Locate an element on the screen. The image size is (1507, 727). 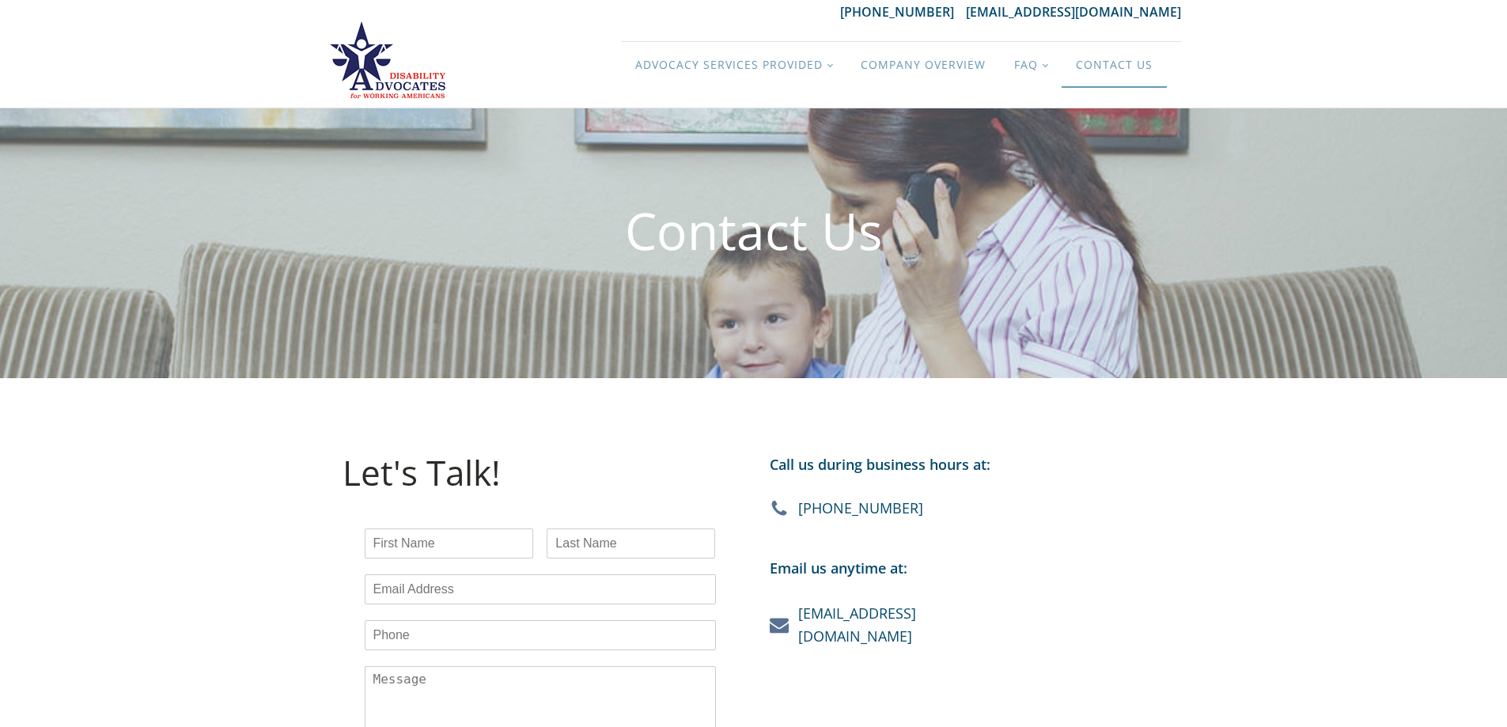
input: Last Name is located at coordinates (630, 543).